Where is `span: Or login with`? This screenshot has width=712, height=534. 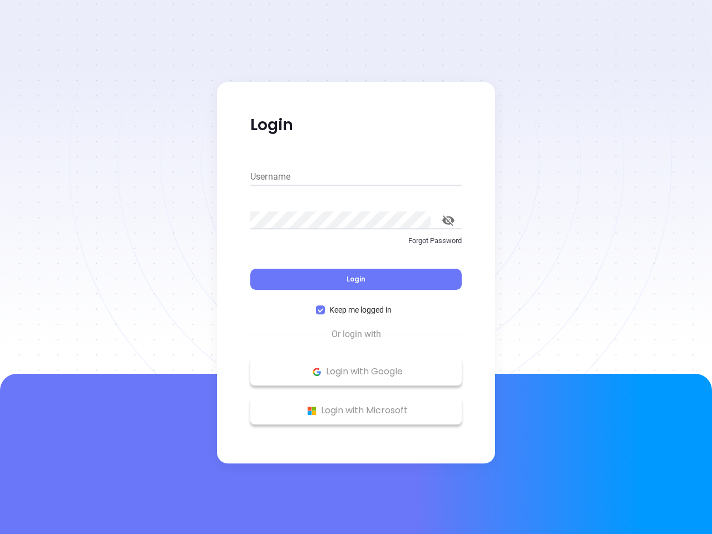
span: Or login with is located at coordinates (356, 334).